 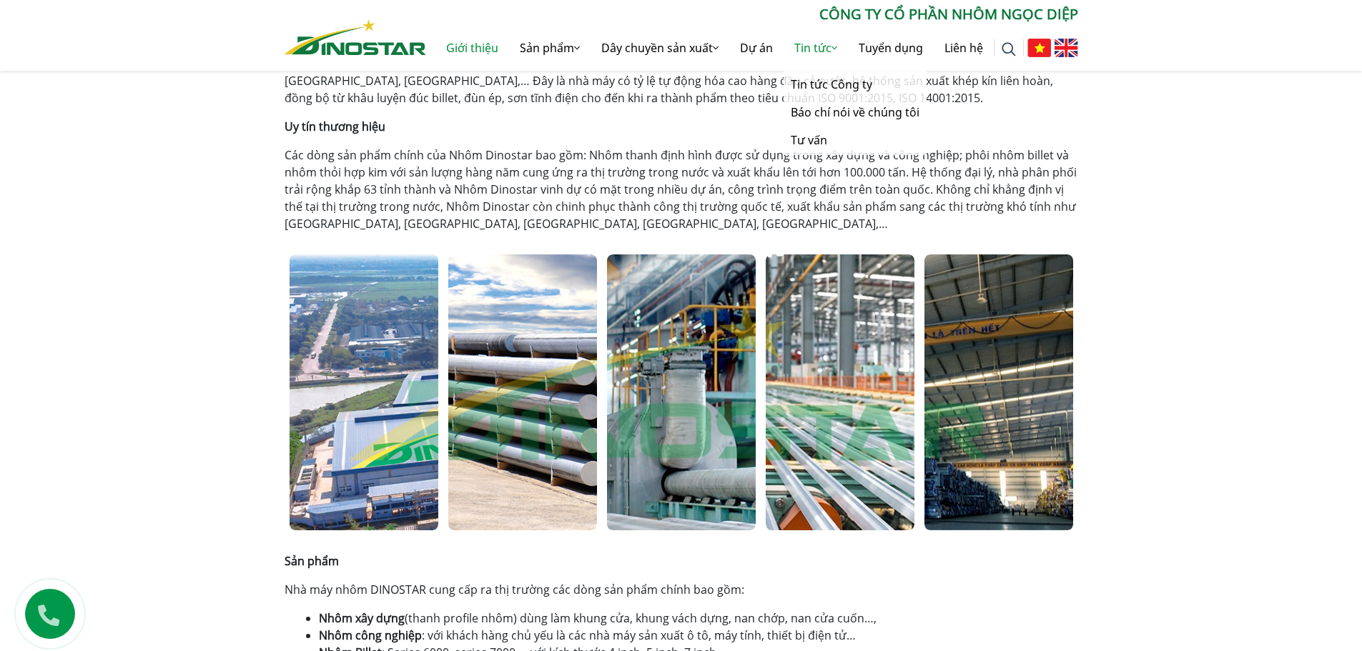 What do you see at coordinates (752, 14) in the screenshot?
I see `p: CÔNG TY CỔ PHẦN NHÔM NGỌC DIỆP` at bounding box center [752, 14].